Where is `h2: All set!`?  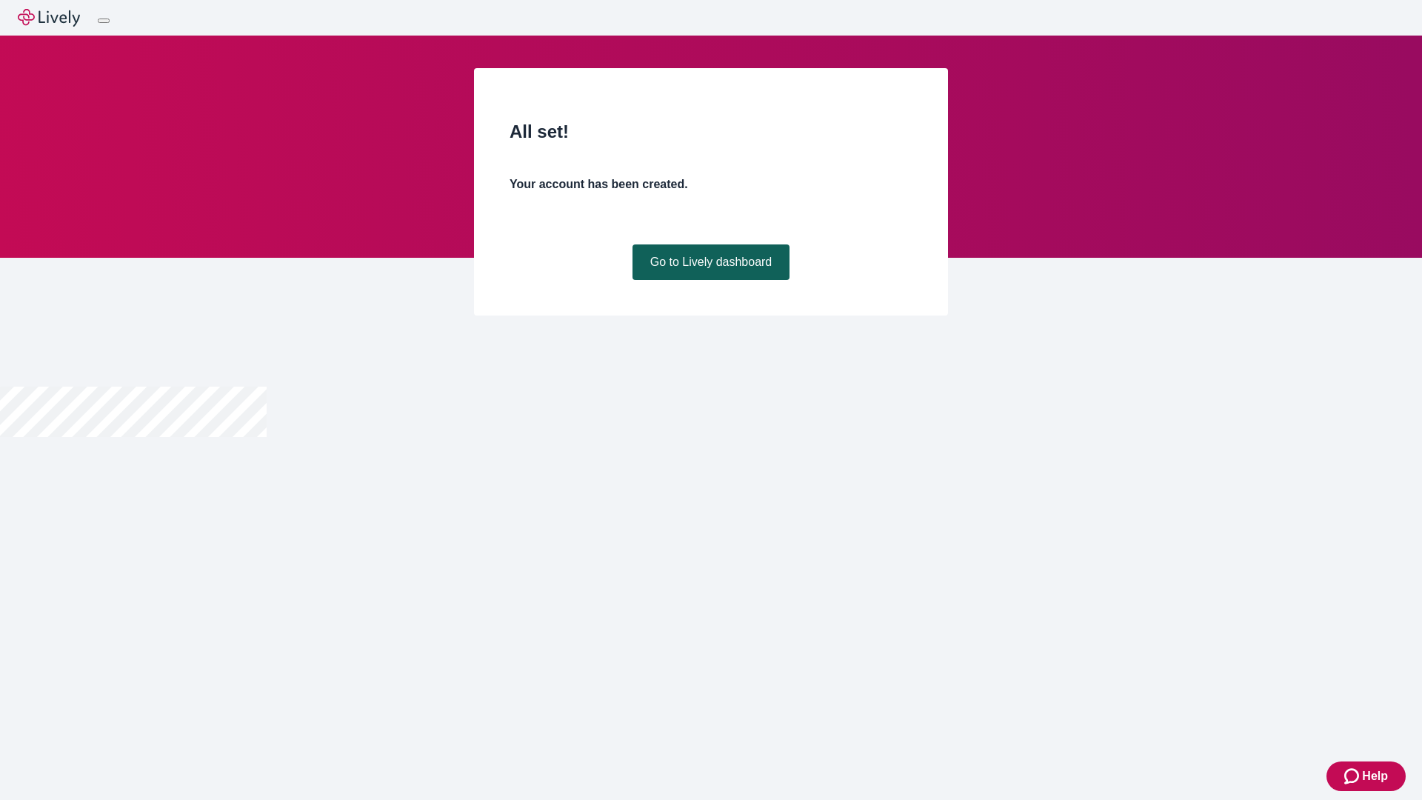 h2: All set! is located at coordinates (711, 132).